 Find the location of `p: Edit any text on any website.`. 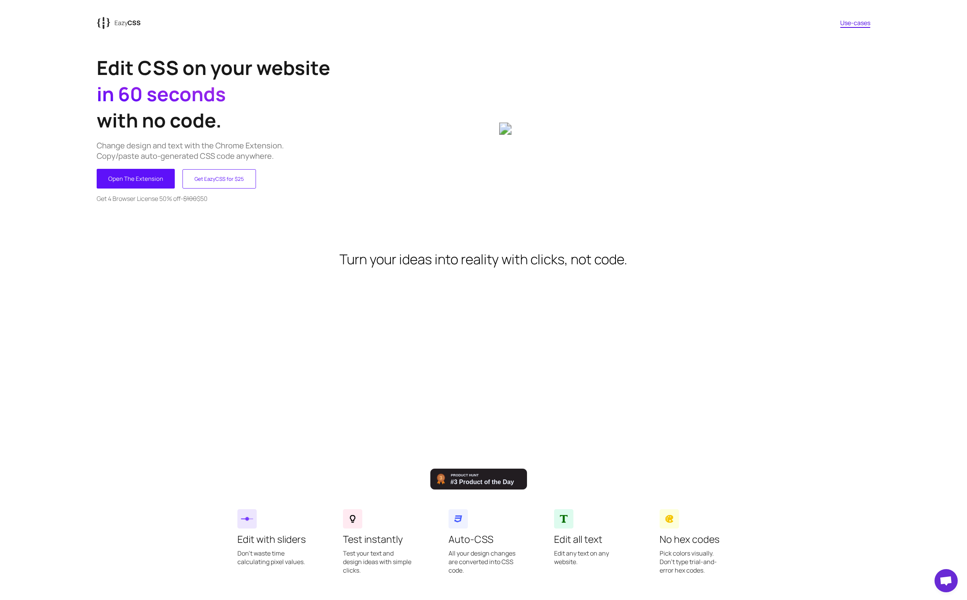

p: Edit any text on any website. is located at coordinates (589, 562).